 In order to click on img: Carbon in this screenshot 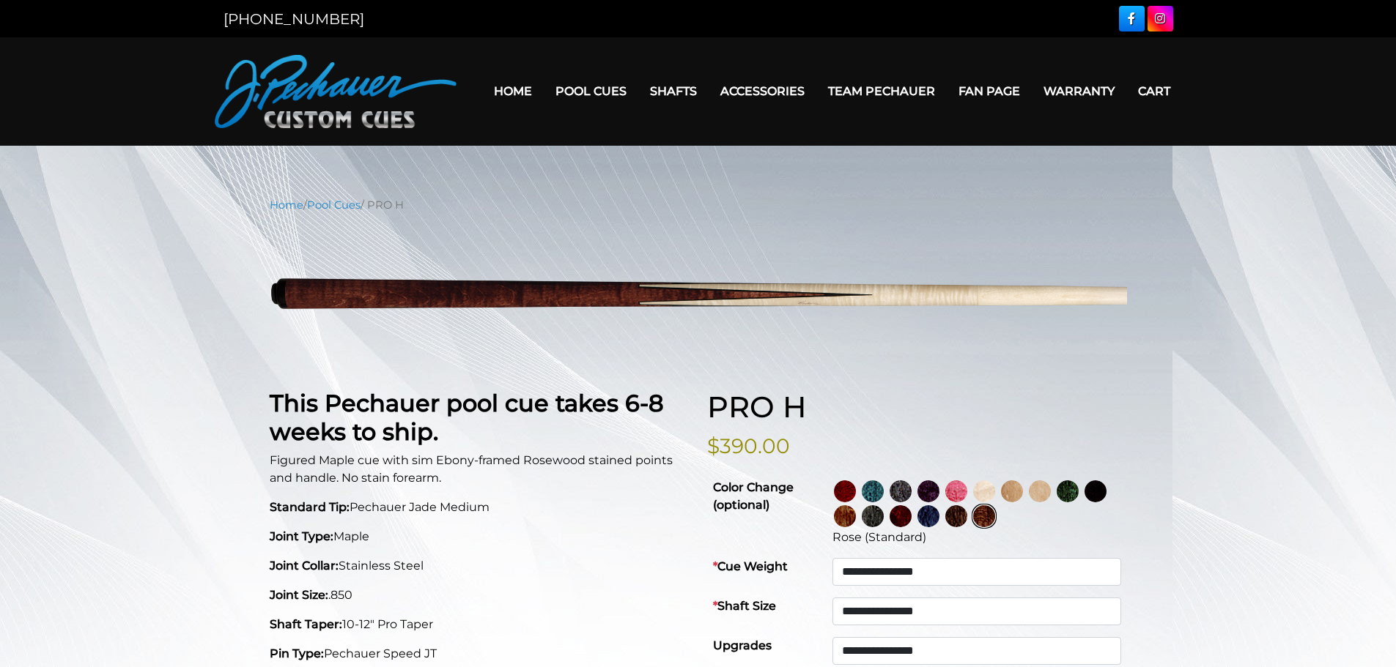, I will do `click(873, 516)`.